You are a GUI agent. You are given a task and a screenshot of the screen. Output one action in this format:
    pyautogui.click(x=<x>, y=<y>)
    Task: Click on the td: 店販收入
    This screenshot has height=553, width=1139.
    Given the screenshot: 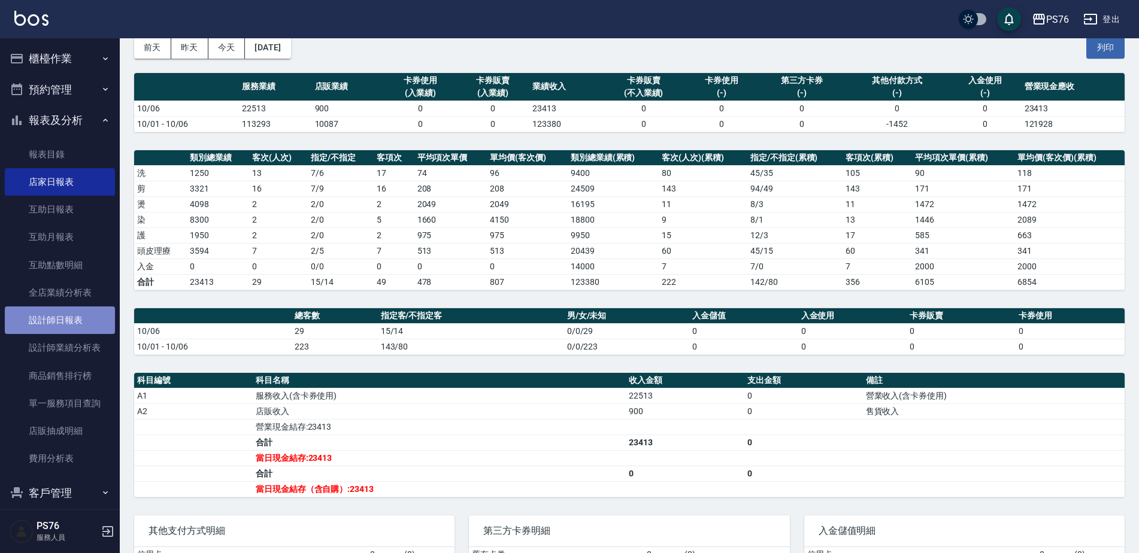 What is the action you would take?
    pyautogui.click(x=439, y=411)
    